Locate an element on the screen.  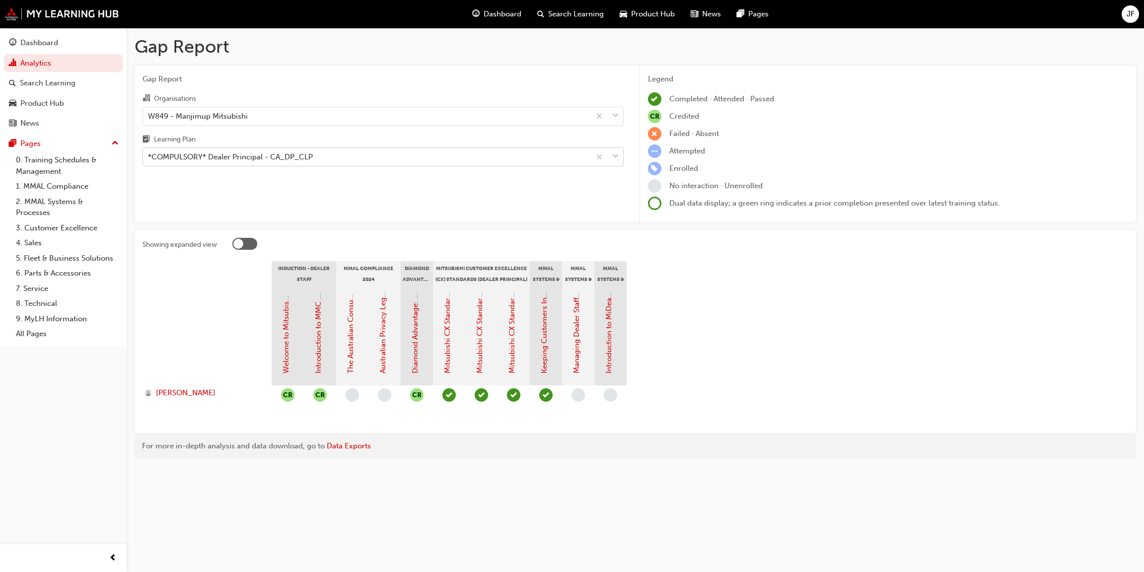
a: 0. Training Schedules & Management is located at coordinates (67, 165).